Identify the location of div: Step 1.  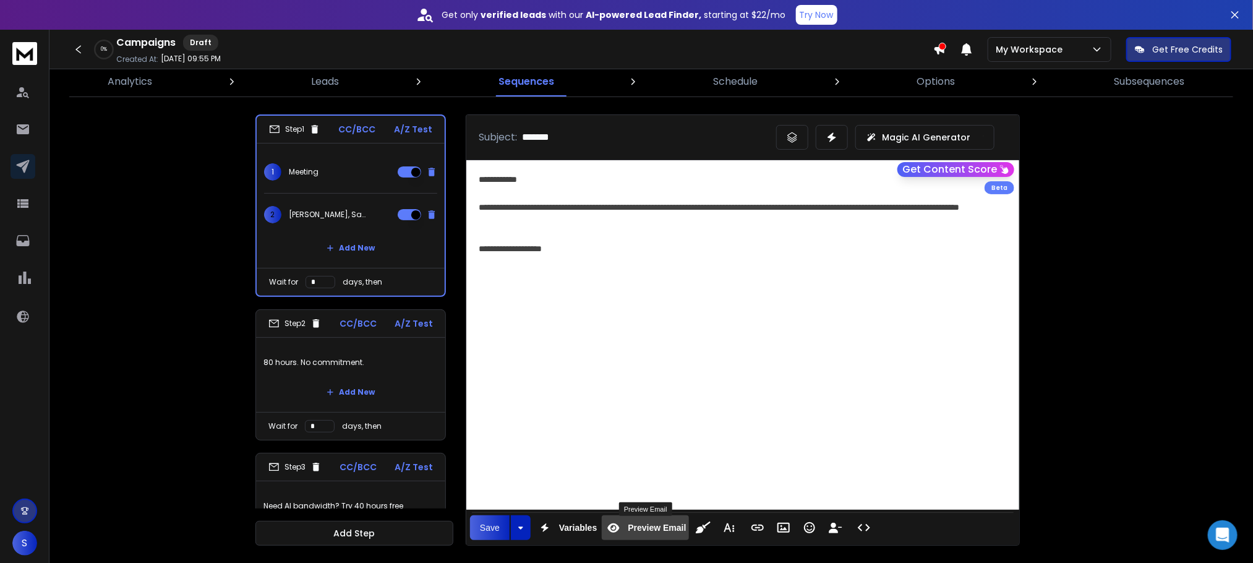
(294, 129).